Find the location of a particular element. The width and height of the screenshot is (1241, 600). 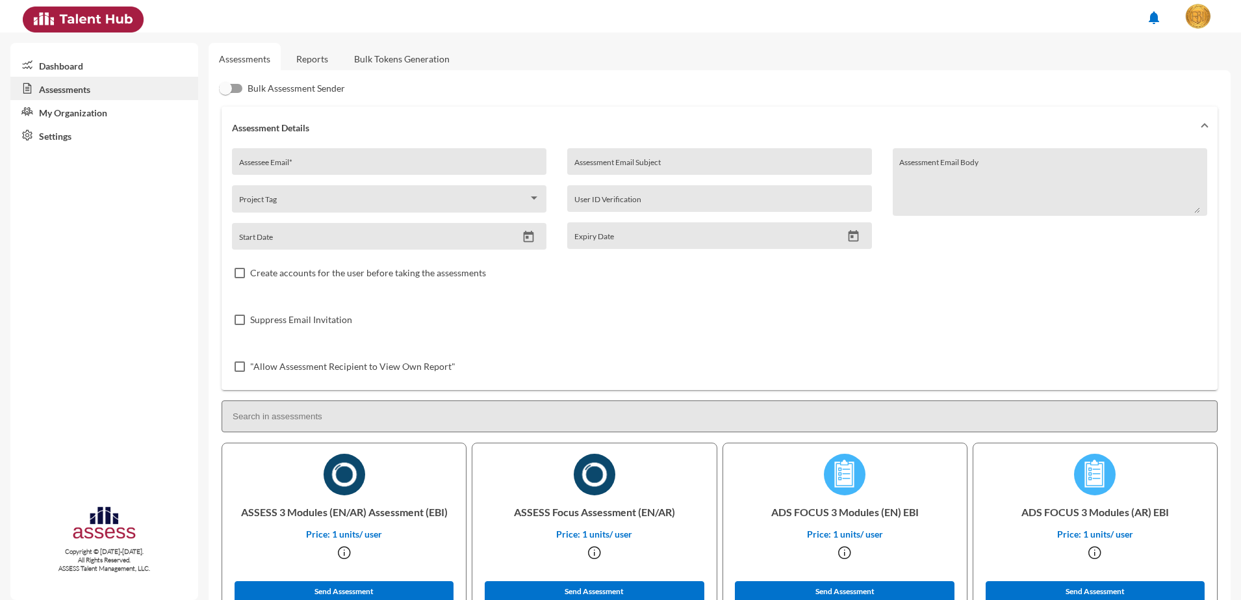

mat-expansion-panel-header: Assessment Details is located at coordinates (719, 127).